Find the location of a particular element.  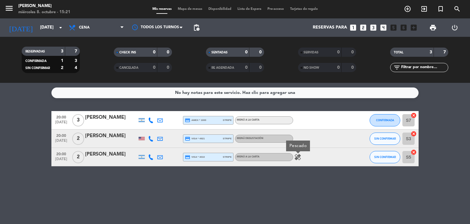

span: CANCELADA is located at coordinates (129, 68).